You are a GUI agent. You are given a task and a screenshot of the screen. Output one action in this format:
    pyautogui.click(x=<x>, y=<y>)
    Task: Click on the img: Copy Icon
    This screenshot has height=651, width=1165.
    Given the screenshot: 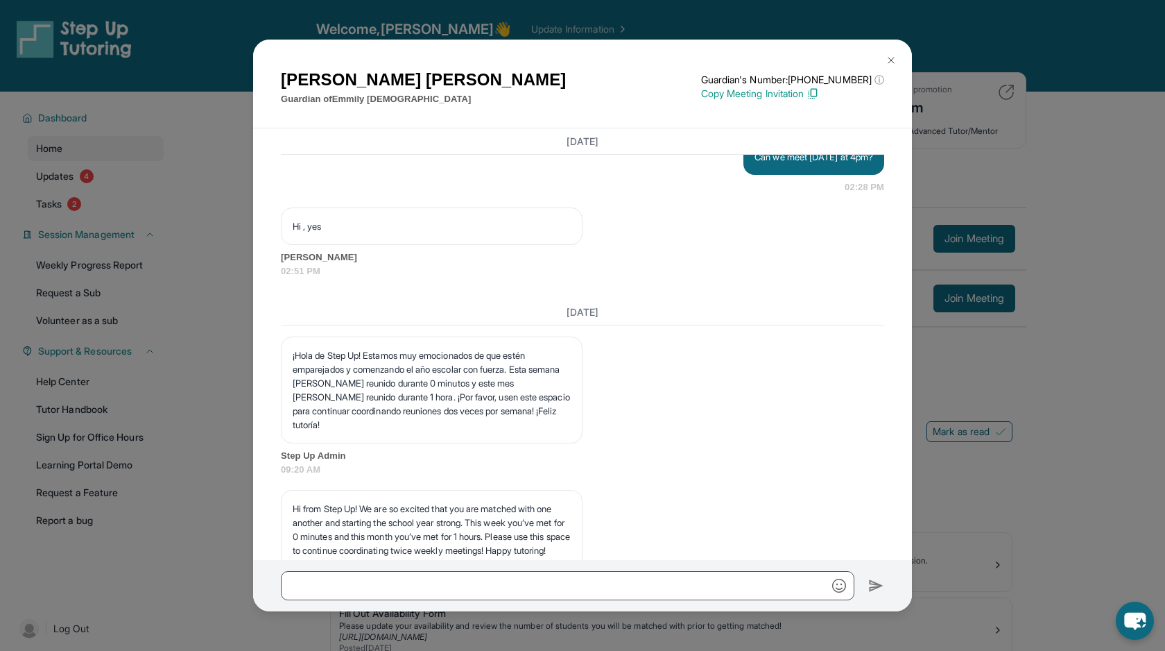 What is the action you would take?
    pyautogui.click(x=813, y=94)
    